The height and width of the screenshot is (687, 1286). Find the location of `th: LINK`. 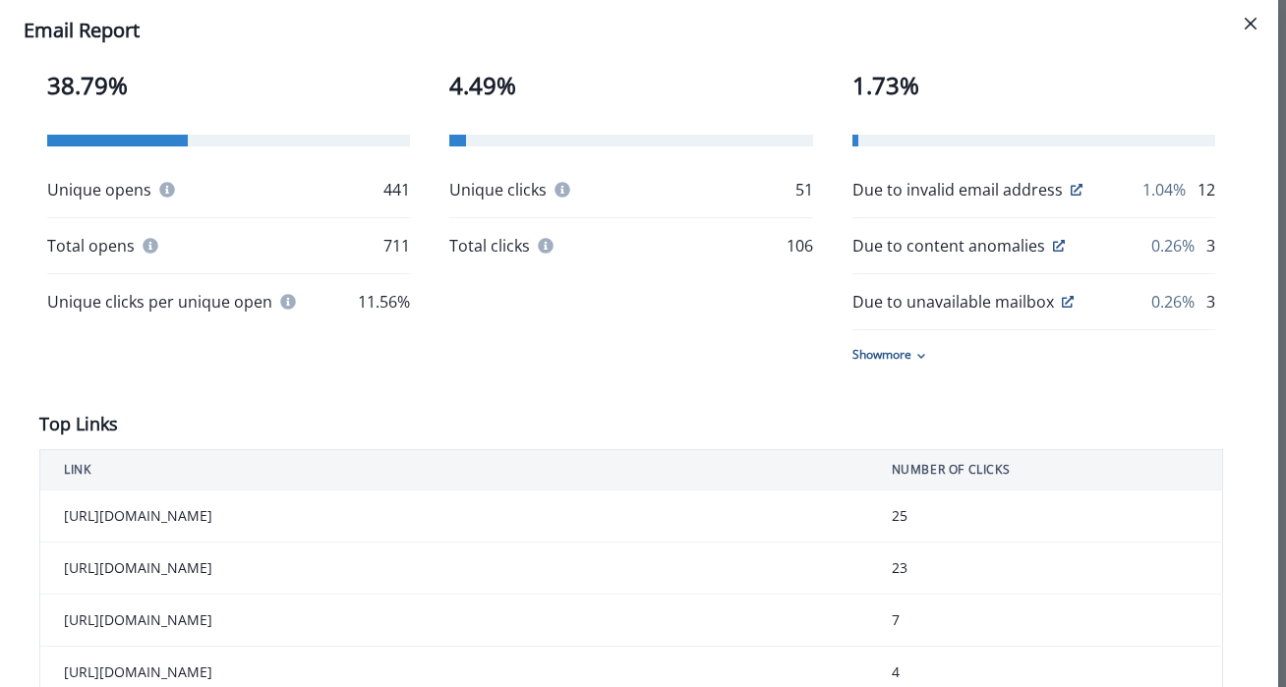

th: LINK is located at coordinates (454, 470).